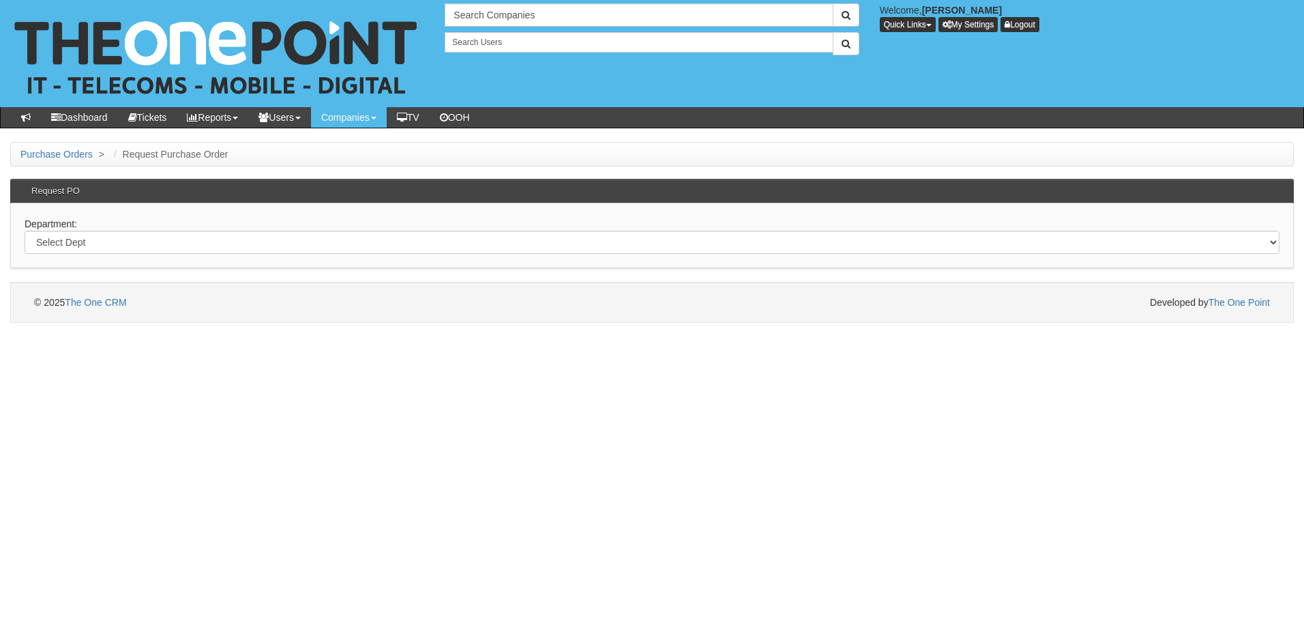  What do you see at coordinates (408, 117) in the screenshot?
I see `a: TV` at bounding box center [408, 117].